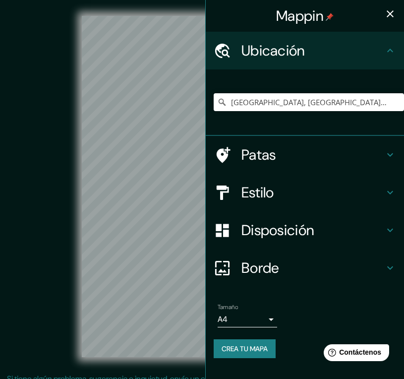  What do you see at coordinates (202, 187) in the screenshot?
I see `canvas: Mapa` at bounding box center [202, 187].